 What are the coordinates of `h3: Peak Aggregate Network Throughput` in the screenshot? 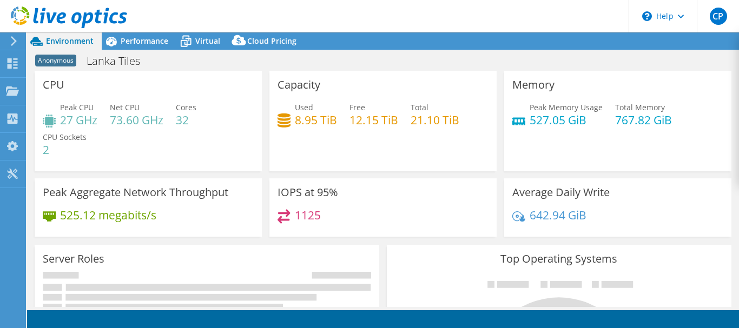 It's located at (135, 193).